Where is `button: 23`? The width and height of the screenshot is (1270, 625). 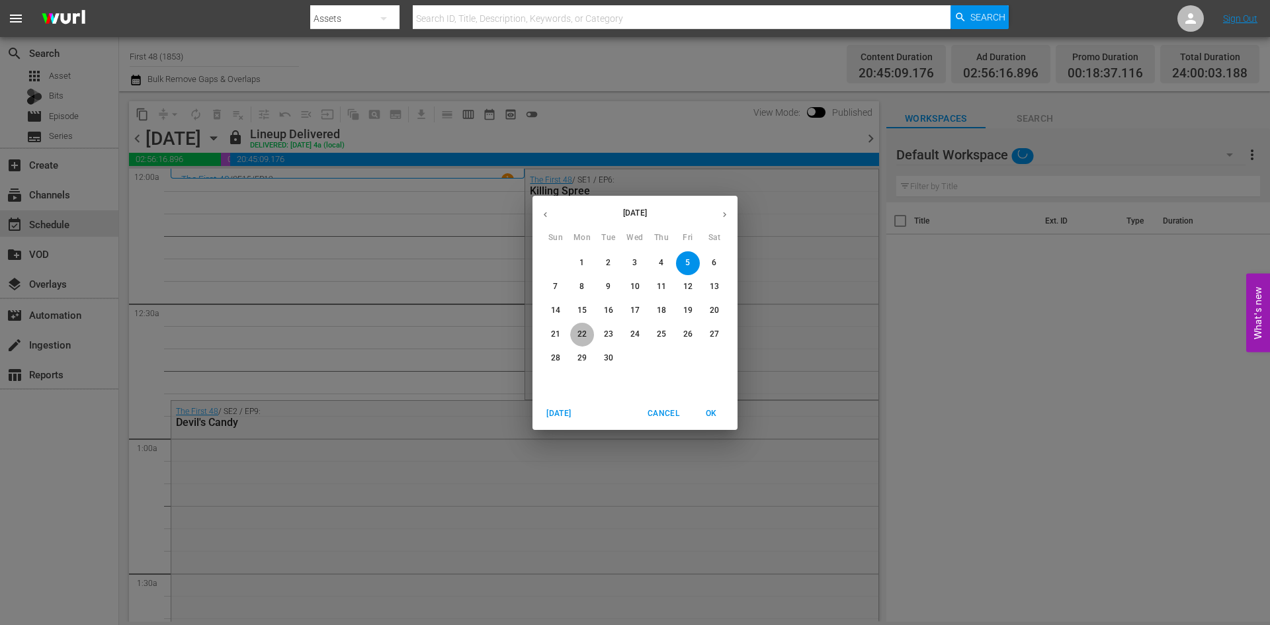 button: 23 is located at coordinates (608, 335).